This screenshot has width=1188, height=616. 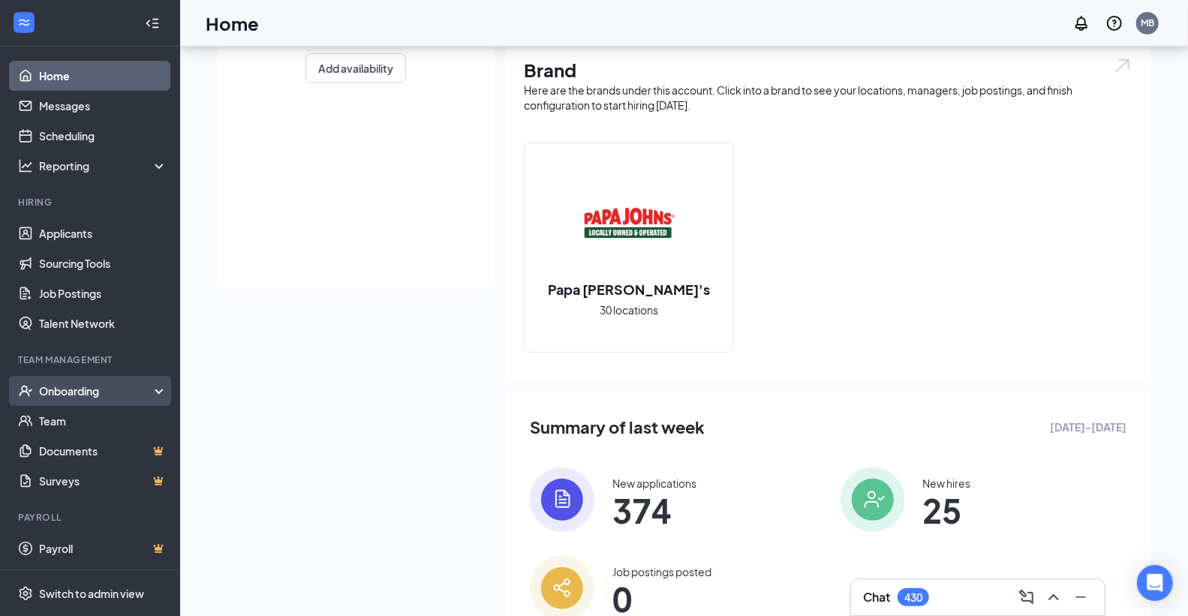 I want to click on svg: ComposeMessage, so click(x=1027, y=597).